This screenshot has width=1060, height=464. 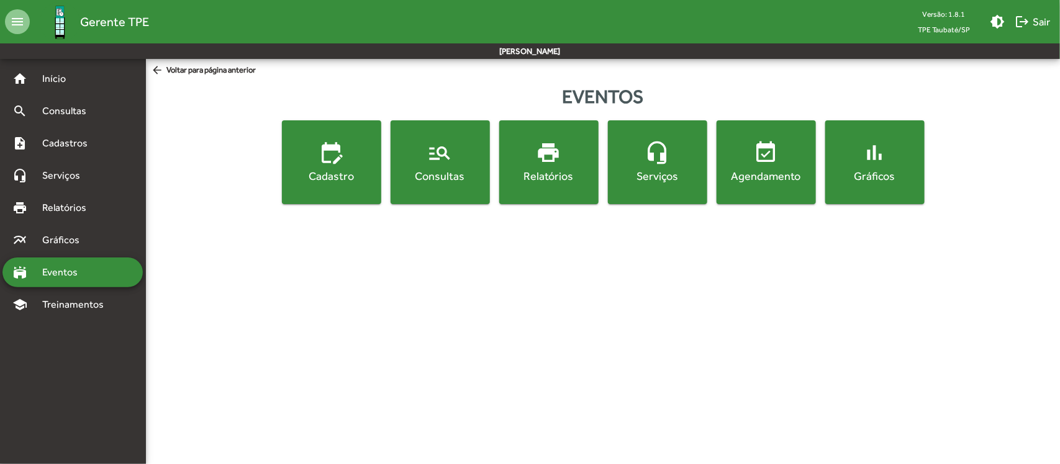 I want to click on div: Agendamento, so click(x=766, y=176).